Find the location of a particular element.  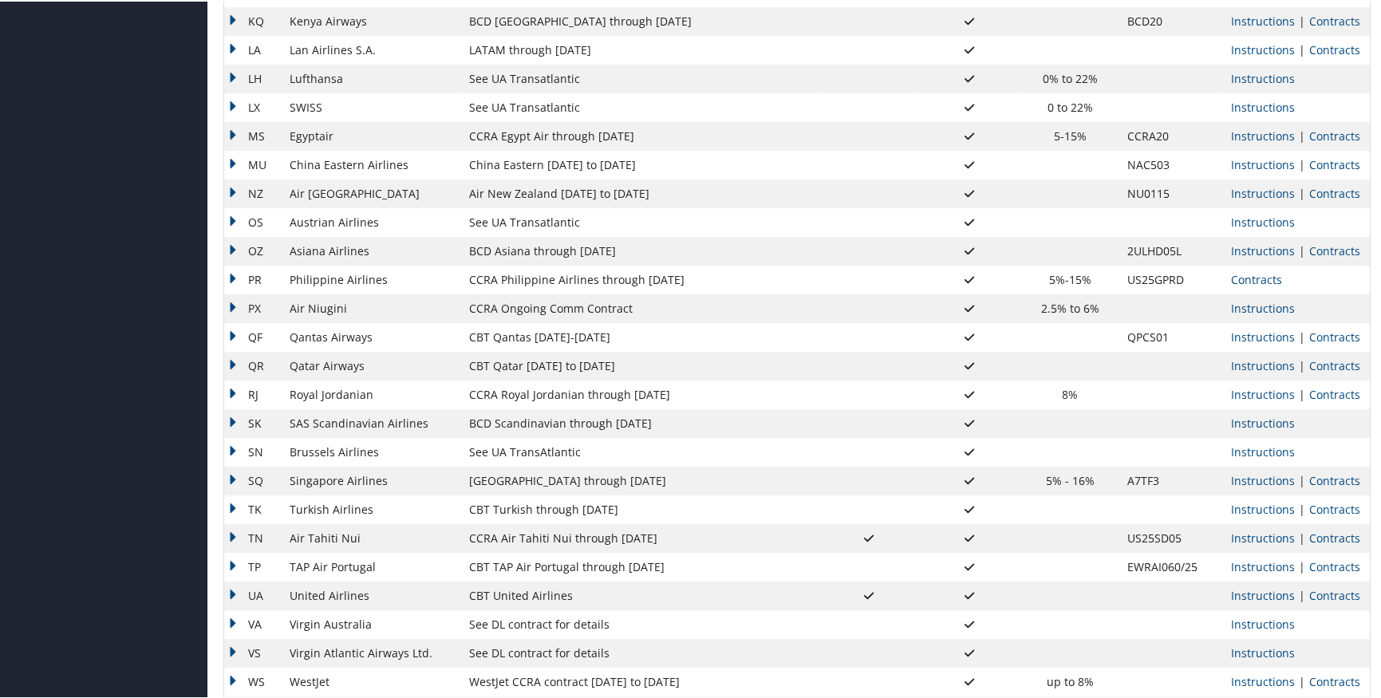

td: MU is located at coordinates (253, 164).